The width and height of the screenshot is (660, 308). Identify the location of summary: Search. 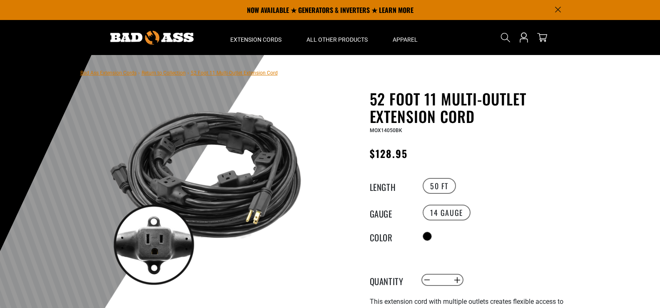
(506, 38).